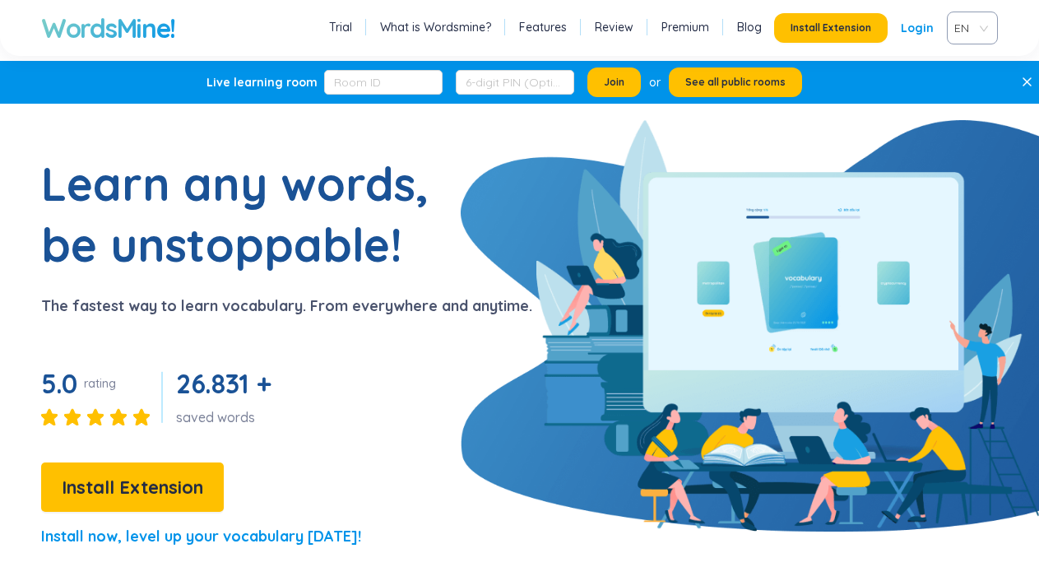  What do you see at coordinates (685, 27) in the screenshot?
I see `a: Premium` at bounding box center [685, 27].